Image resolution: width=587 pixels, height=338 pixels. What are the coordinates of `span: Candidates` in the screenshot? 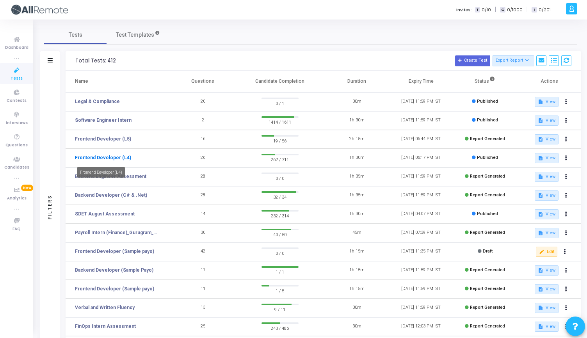 It's located at (17, 167).